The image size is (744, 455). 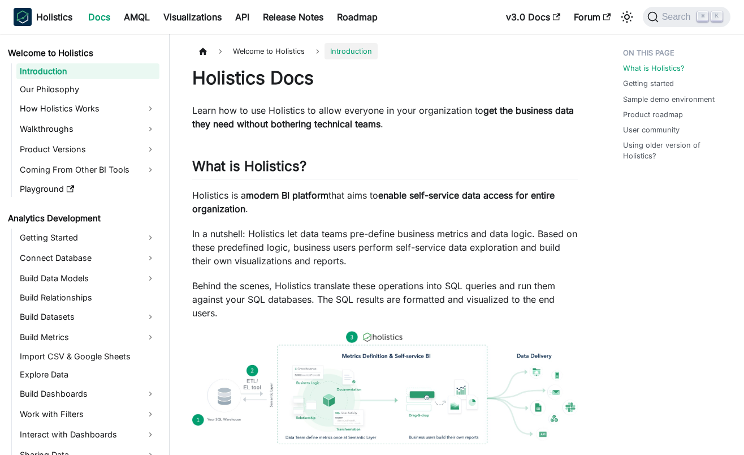 What do you see at coordinates (293, 17) in the screenshot?
I see `a: Release Notes` at bounding box center [293, 17].